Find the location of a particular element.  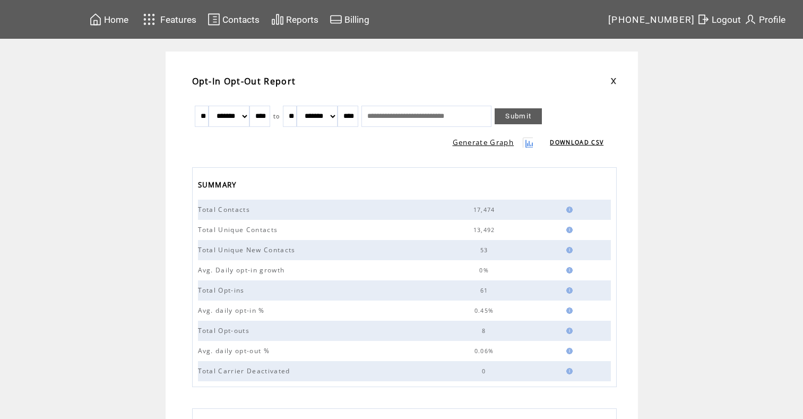

a: Home is located at coordinates (109, 19).